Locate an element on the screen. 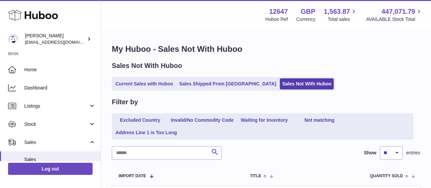 Image resolution: width=431 pixels, height=188 pixels. strong: GBP is located at coordinates (307, 11).